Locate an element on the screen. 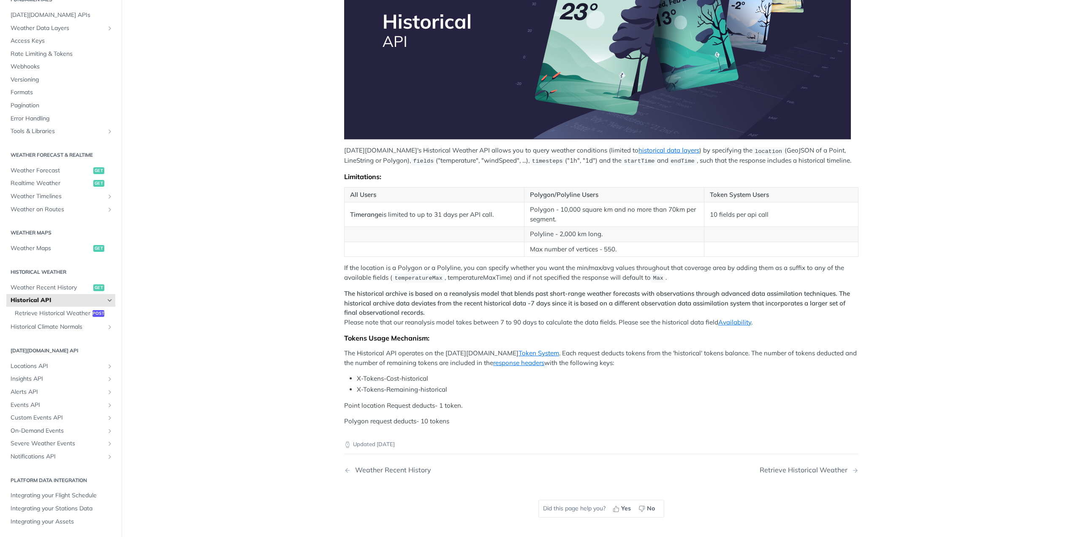 This screenshot has width=1081, height=537. span: Historical Climate Normals is located at coordinates (57, 327).